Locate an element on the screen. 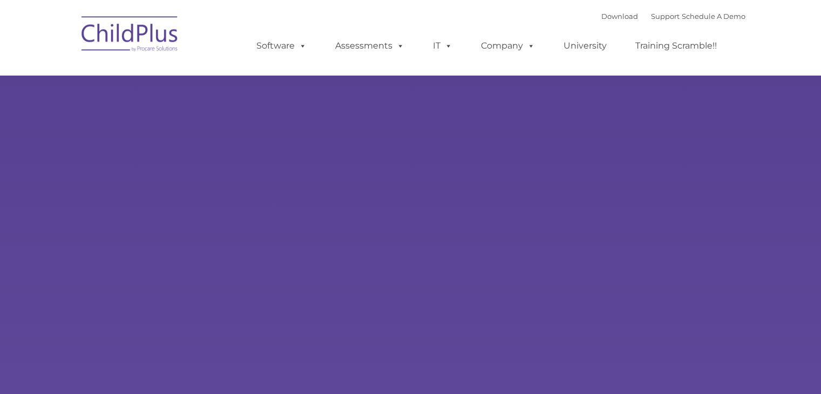 The width and height of the screenshot is (821, 394). a: Software is located at coordinates (281, 46).